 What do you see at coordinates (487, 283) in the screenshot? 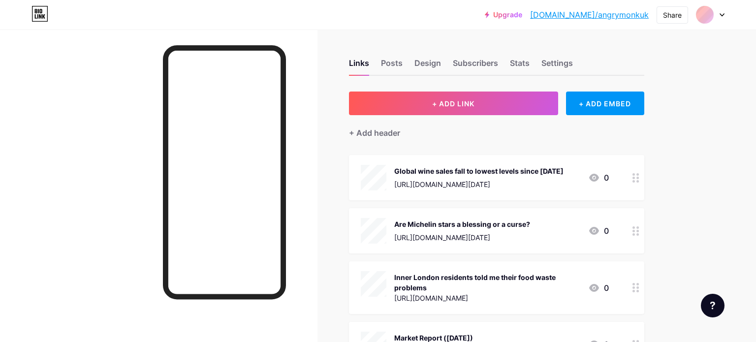
I see `div: Inner London residents told me their food waste problems` at bounding box center [487, 283].